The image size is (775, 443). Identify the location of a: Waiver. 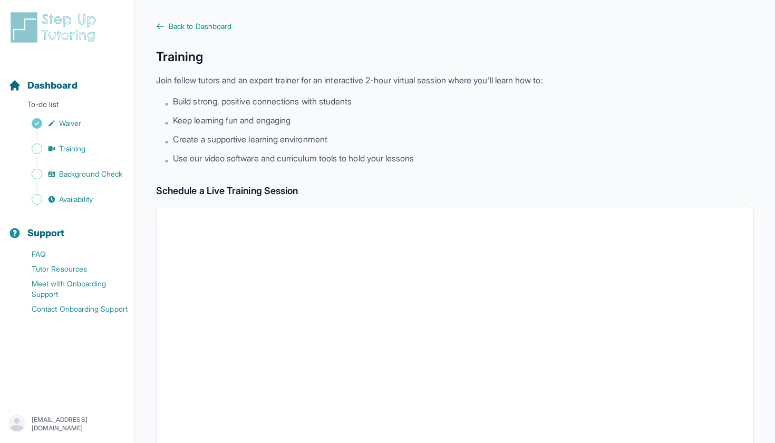
(71, 123).